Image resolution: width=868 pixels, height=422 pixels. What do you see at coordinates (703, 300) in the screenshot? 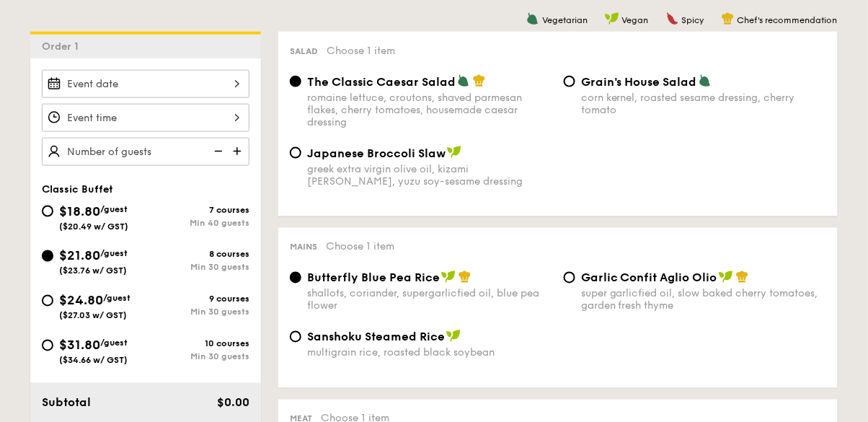
I see `div: super garlicfied oil, slow baked cherry tomatoes, garden fresh thyme` at bounding box center [703, 300].